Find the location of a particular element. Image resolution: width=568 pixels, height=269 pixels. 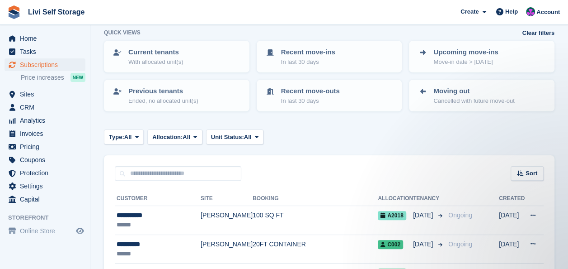

button: Unit Status: All is located at coordinates (235, 137).